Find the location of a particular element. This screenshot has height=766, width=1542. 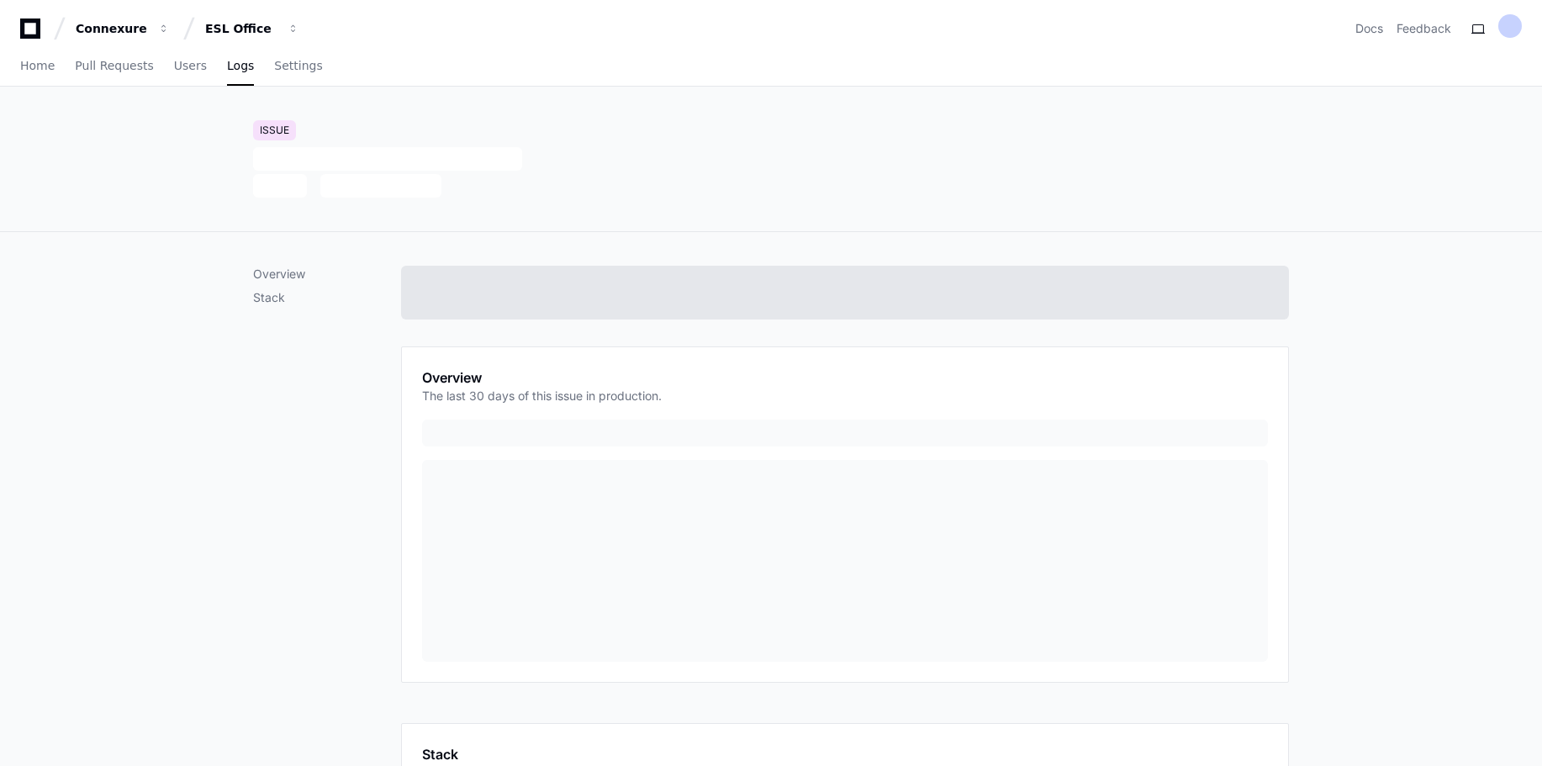

a: Settings is located at coordinates (298, 66).